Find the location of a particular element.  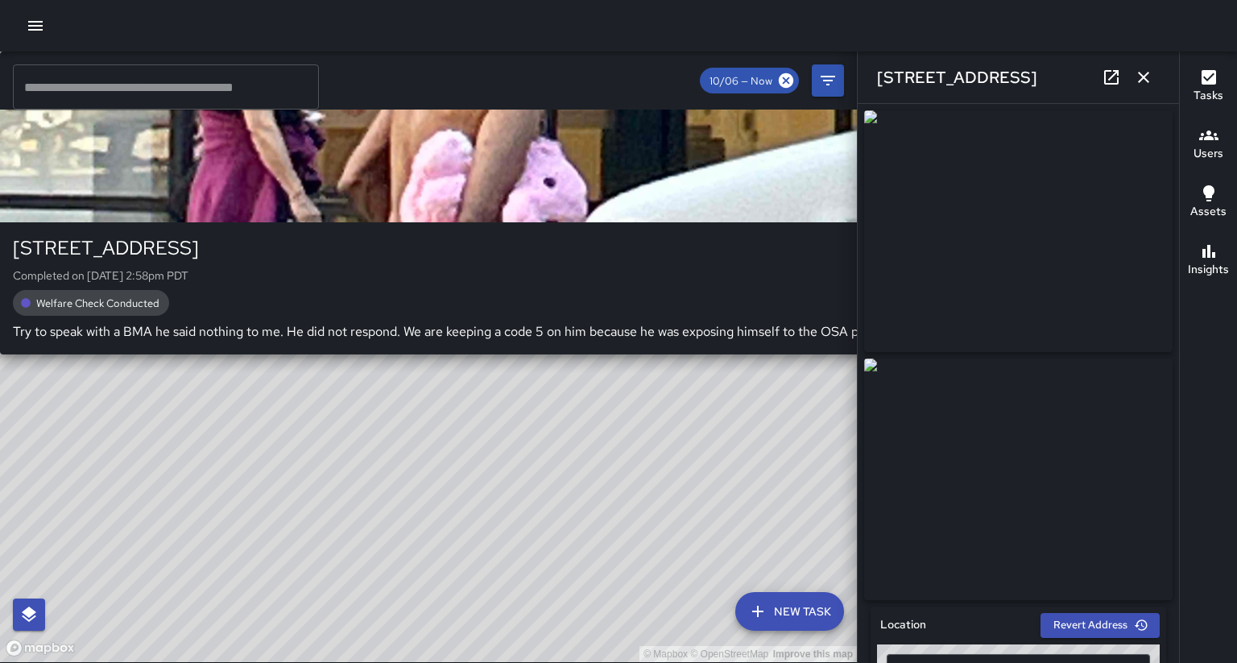

p: Try to speak with a BMA he said nothing to me. He did not respond. We are keeping a code 5 on him... is located at coordinates (596, 332).